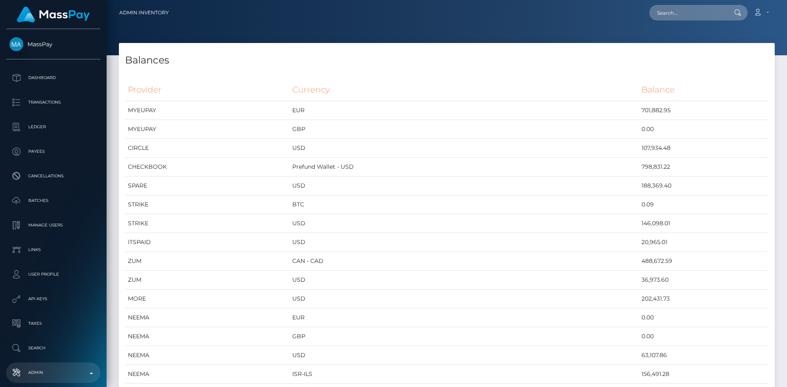 The height and width of the screenshot is (387, 787). I want to click on p: Payees, so click(53, 152).